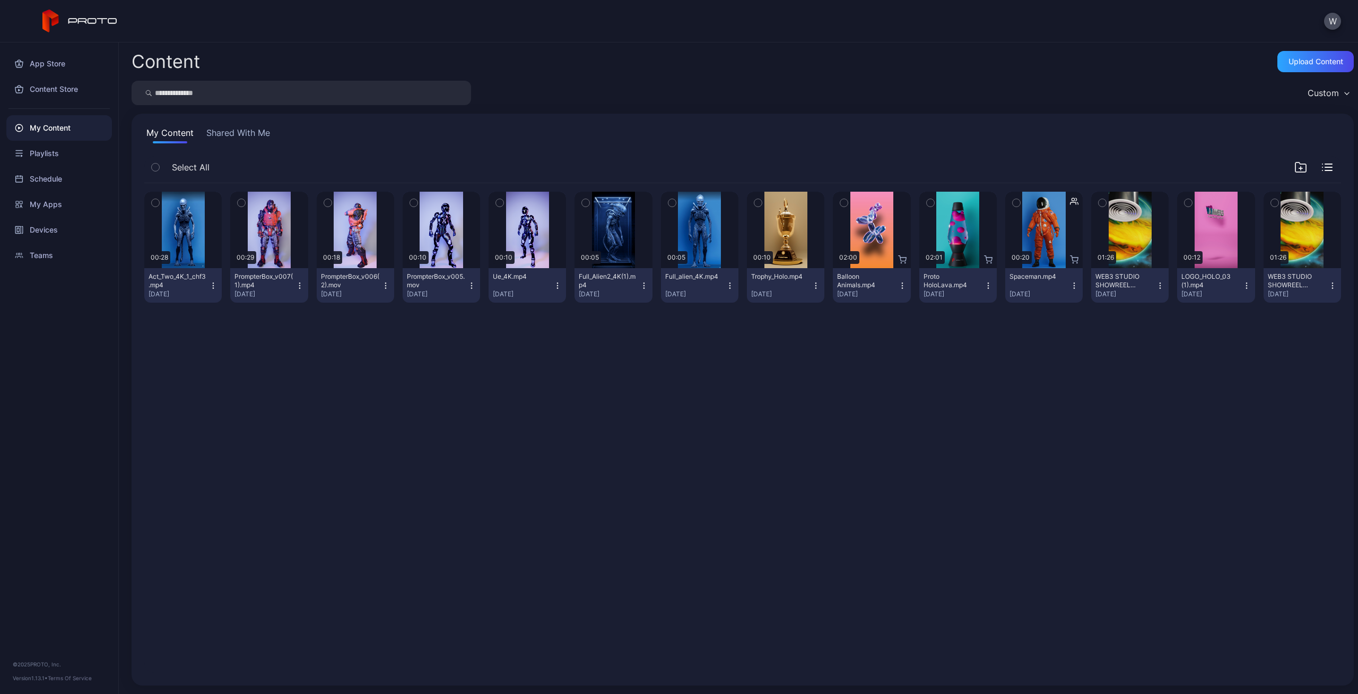 The height and width of the screenshot is (694, 1358). I want to click on div: Spaceman.mp4, so click(1039, 276).